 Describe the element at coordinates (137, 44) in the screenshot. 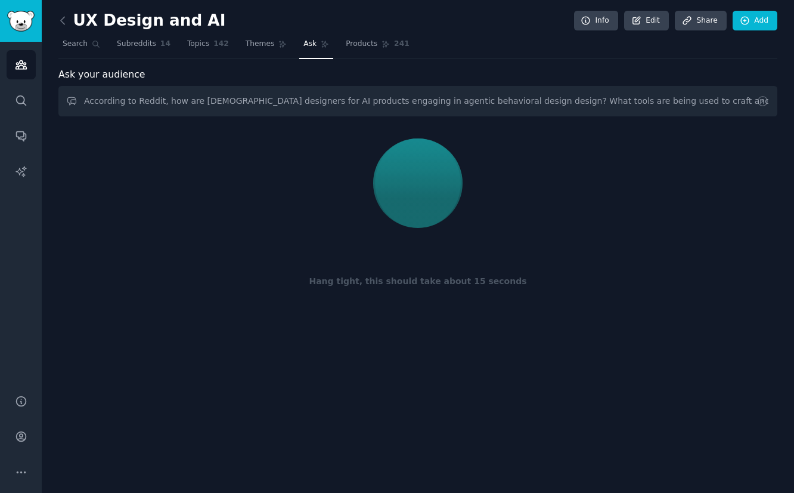

I see `span: Subreddits` at that location.